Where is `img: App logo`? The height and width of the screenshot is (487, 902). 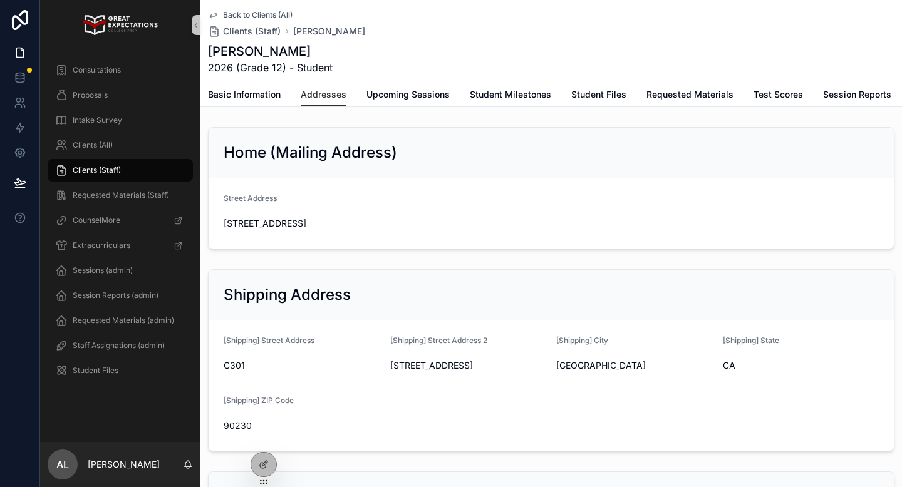 img: App logo is located at coordinates (120, 25).